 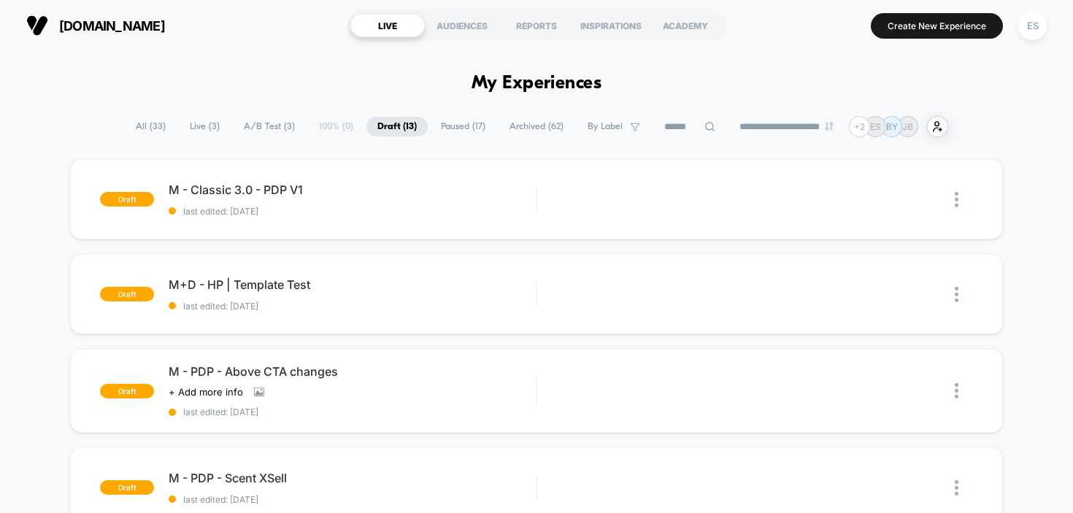 What do you see at coordinates (353, 190) in the screenshot?
I see `span: M - Classic 3.0 - PDP V1` at bounding box center [353, 190].